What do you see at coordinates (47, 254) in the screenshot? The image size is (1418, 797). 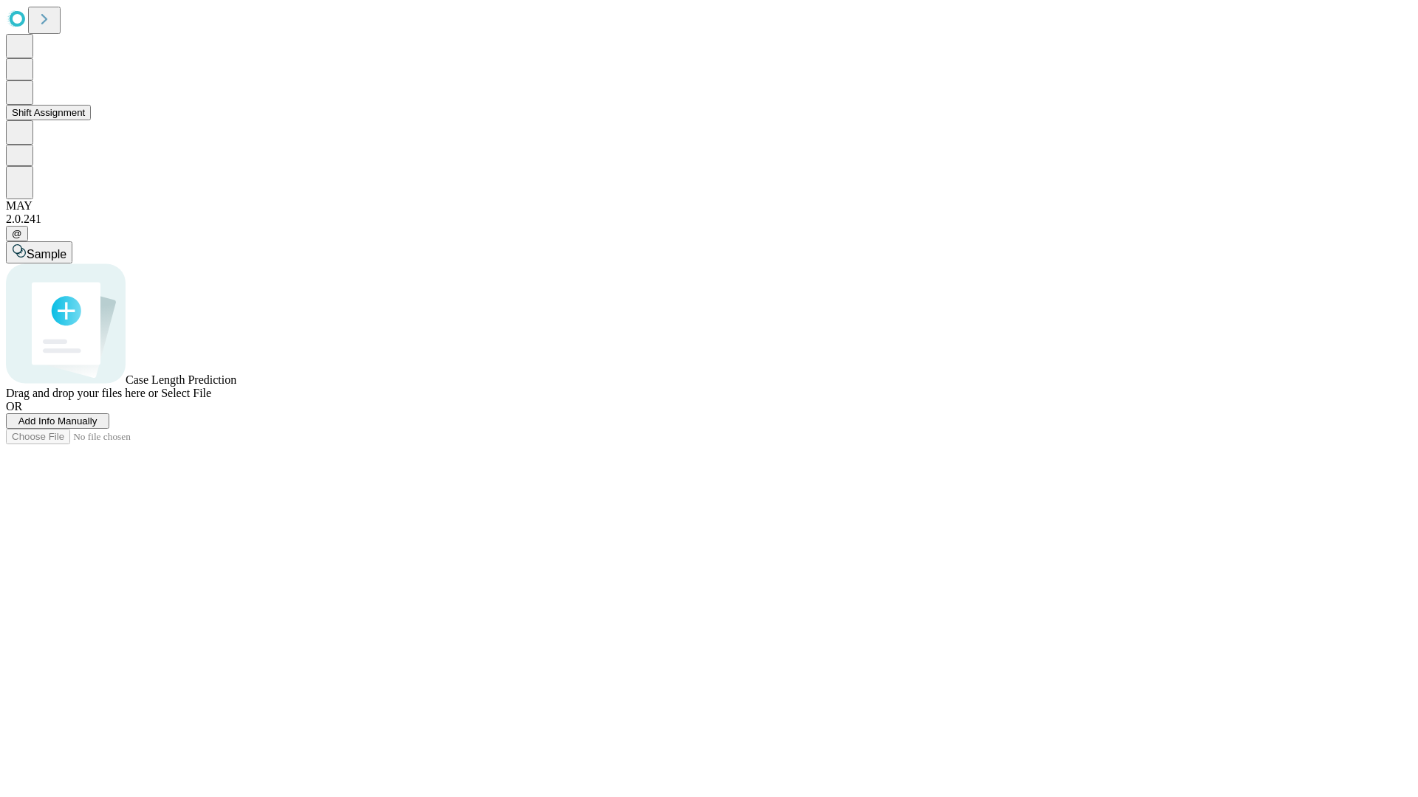 I see `span: Sample` at bounding box center [47, 254].